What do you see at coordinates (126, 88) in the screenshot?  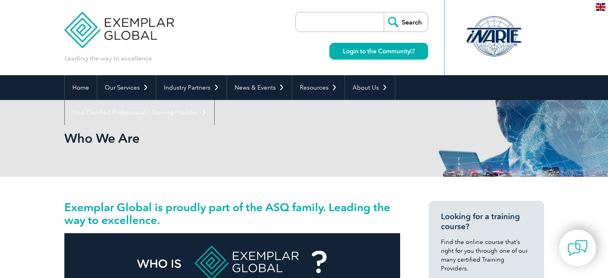 I see `a: Our Services` at bounding box center [126, 88].